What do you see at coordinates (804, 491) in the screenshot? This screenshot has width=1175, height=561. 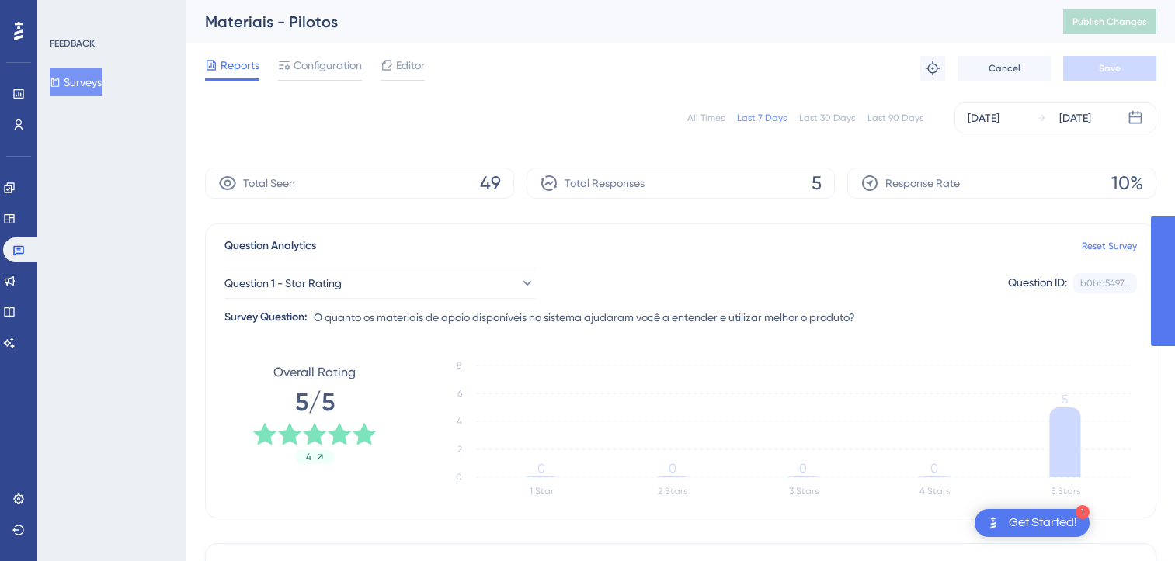 I see `text: 3 Stars` at bounding box center [804, 491].